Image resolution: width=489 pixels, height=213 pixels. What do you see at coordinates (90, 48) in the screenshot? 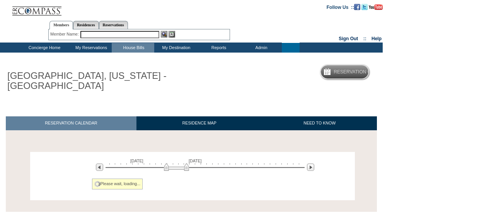
I see `td: My Reservations` at bounding box center [90, 48].